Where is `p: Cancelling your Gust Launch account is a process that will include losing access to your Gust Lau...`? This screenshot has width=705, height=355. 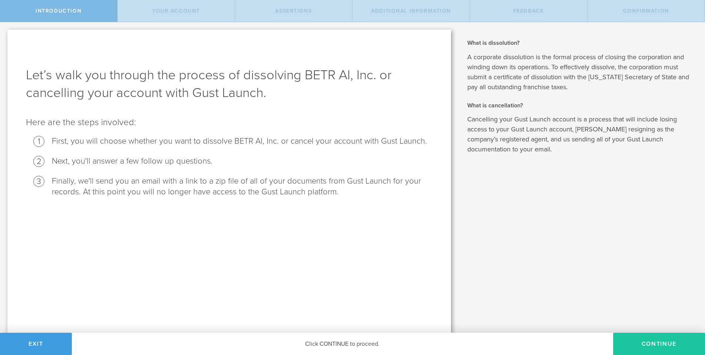
p: Cancelling your Gust Launch account is a process that will include losing access to your Gust Lau... is located at coordinates (581, 134).